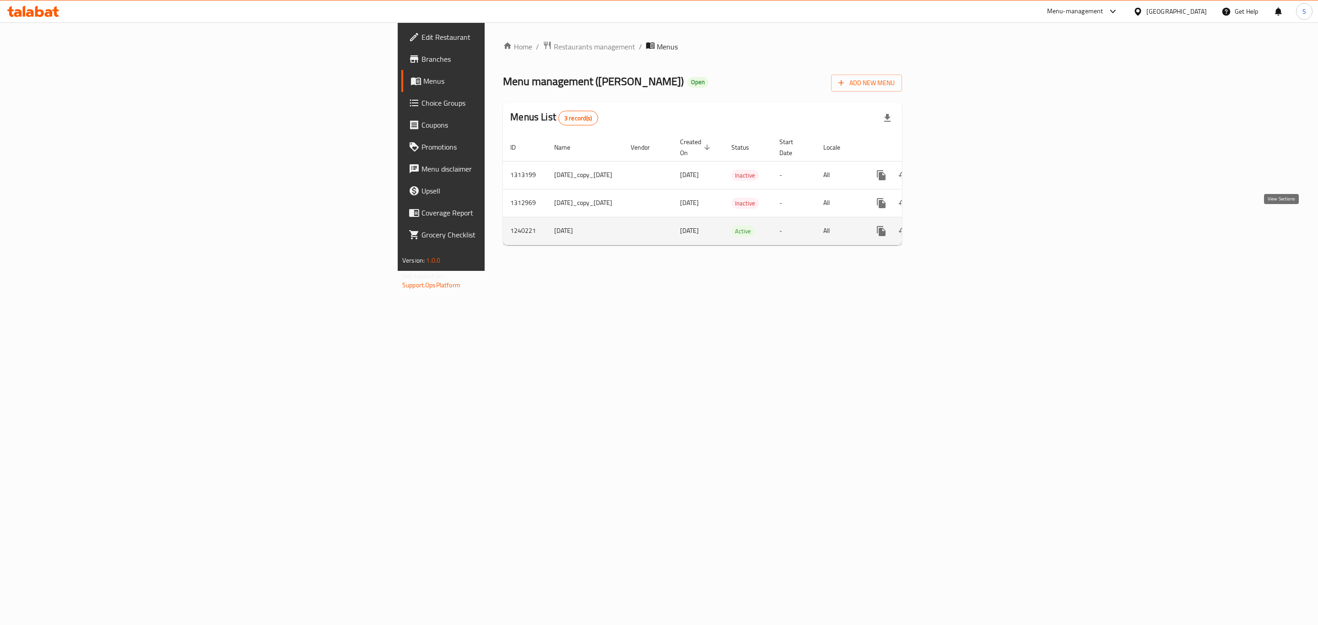 The height and width of the screenshot is (625, 1318). I want to click on button: Add New Menu, so click(866, 83).